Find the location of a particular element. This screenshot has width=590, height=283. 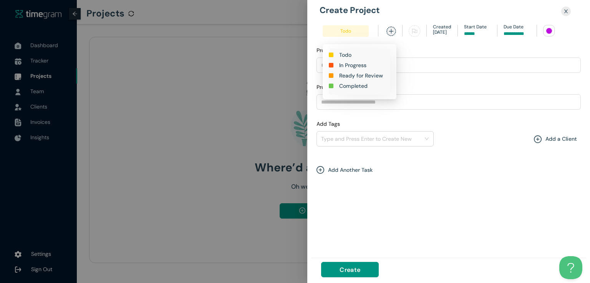

button: Close is located at coordinates (566, 11).